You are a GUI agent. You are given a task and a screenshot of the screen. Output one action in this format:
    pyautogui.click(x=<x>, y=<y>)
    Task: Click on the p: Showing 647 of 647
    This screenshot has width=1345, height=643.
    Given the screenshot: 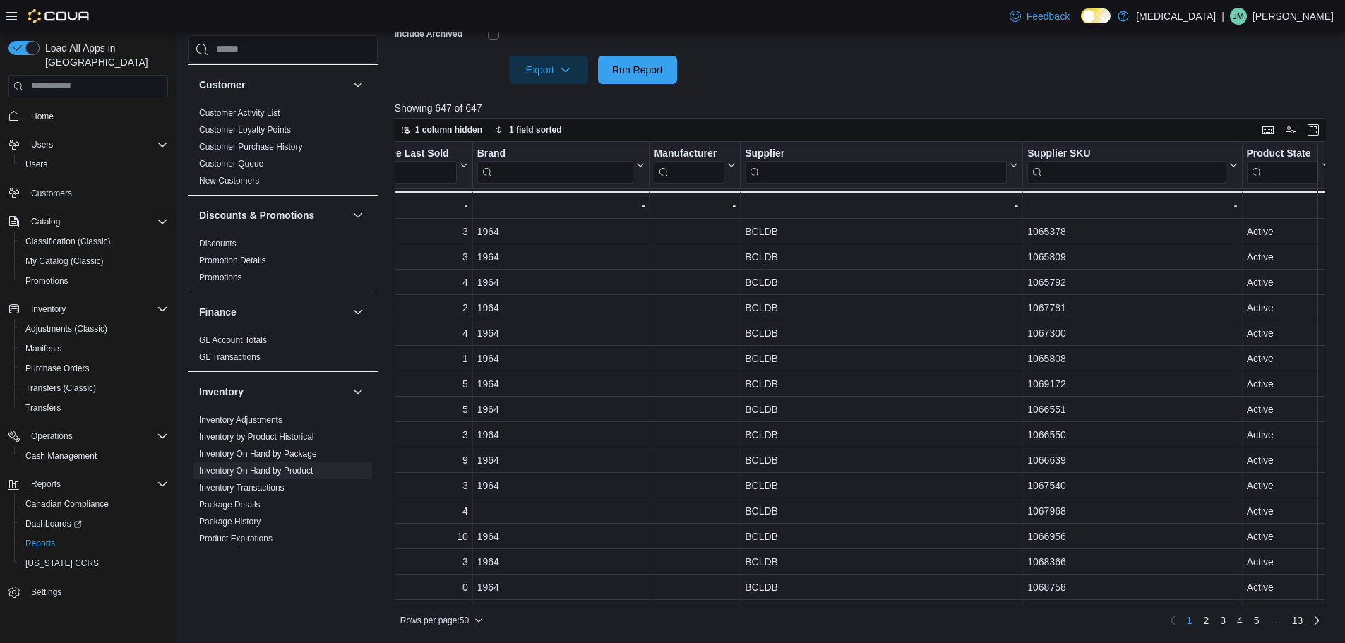 What is the action you would take?
    pyautogui.click(x=865, y=108)
    